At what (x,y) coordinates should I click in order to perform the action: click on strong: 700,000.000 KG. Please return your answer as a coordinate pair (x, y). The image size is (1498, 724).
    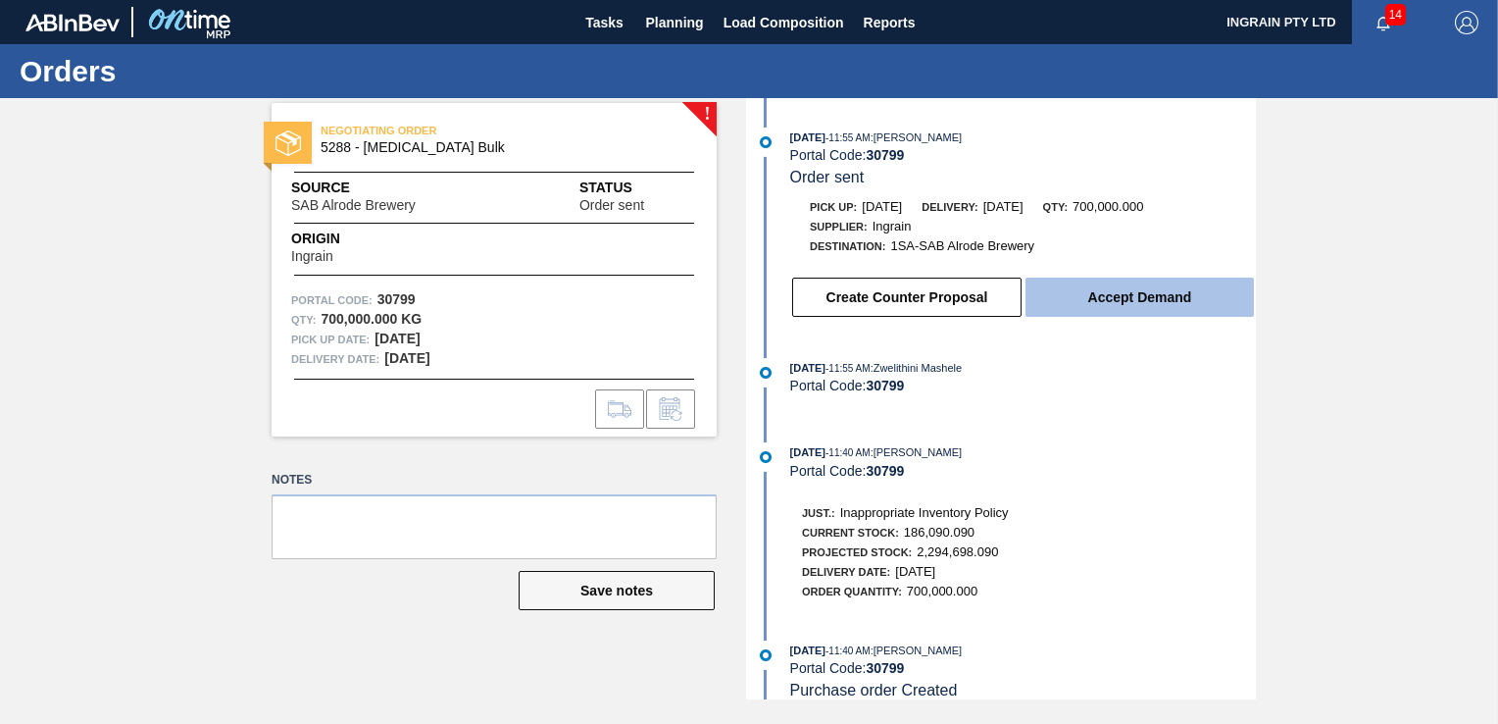
    Looking at the image, I should click on (371, 319).